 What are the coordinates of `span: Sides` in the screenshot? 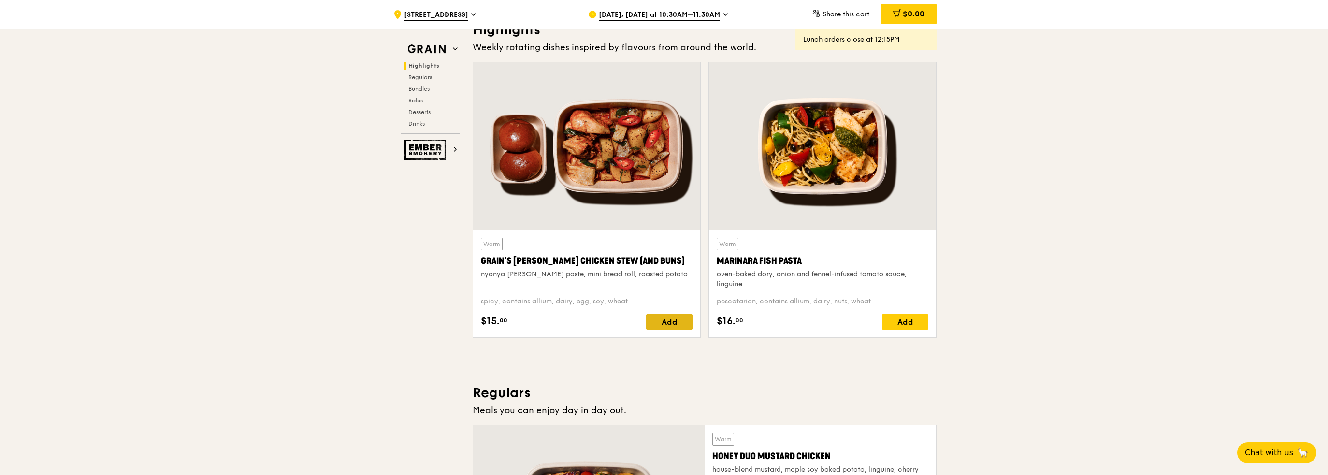 It's located at (416, 101).